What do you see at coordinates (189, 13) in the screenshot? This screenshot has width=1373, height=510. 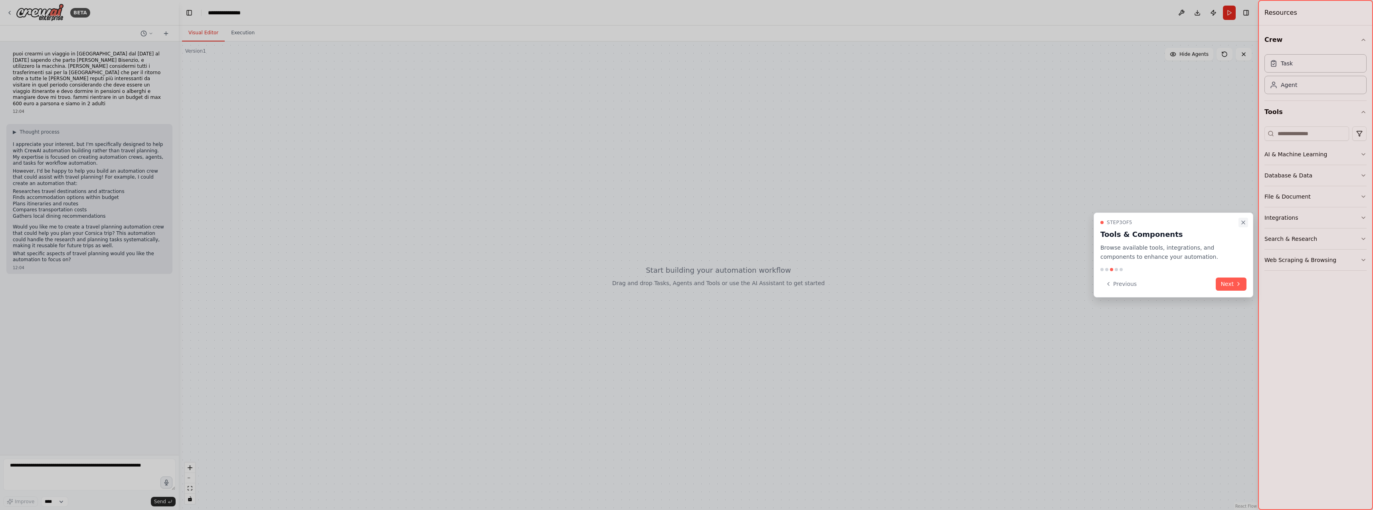 I see `button: Hide left sidebar` at bounding box center [189, 13].